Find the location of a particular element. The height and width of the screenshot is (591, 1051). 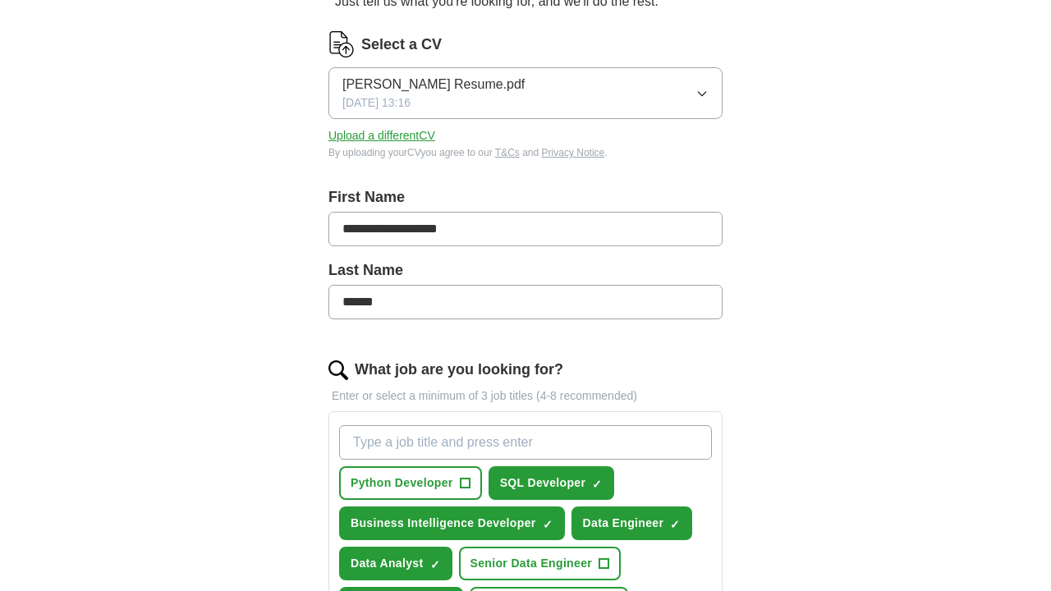

button: Senior Data Engineer is located at coordinates (540, 563).